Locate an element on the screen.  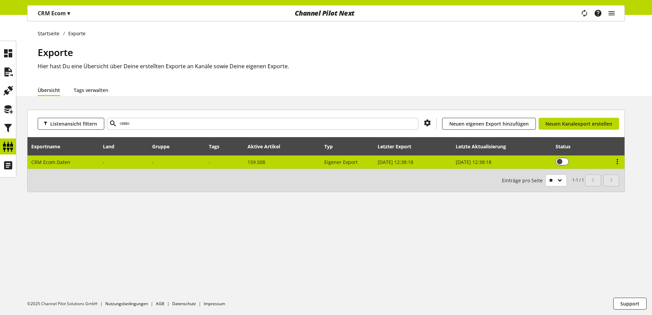
div: Typ is located at coordinates (332, 146).